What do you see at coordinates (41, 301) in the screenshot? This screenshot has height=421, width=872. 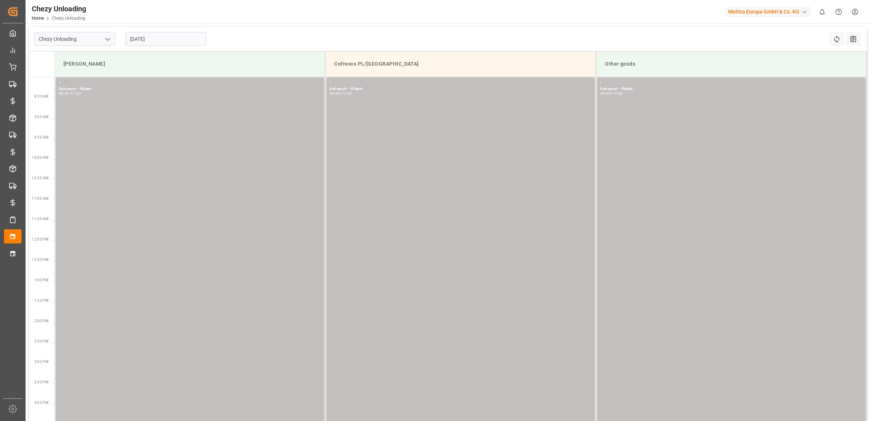 I see `span: 1:30 PM` at bounding box center [41, 301].